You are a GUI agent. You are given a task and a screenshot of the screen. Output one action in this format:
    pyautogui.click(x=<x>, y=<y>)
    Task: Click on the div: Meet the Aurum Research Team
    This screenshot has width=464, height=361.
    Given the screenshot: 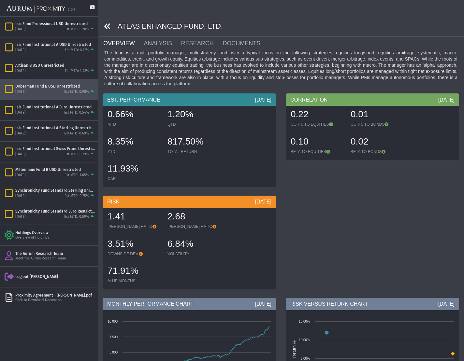 What is the action you would take?
    pyautogui.click(x=55, y=259)
    